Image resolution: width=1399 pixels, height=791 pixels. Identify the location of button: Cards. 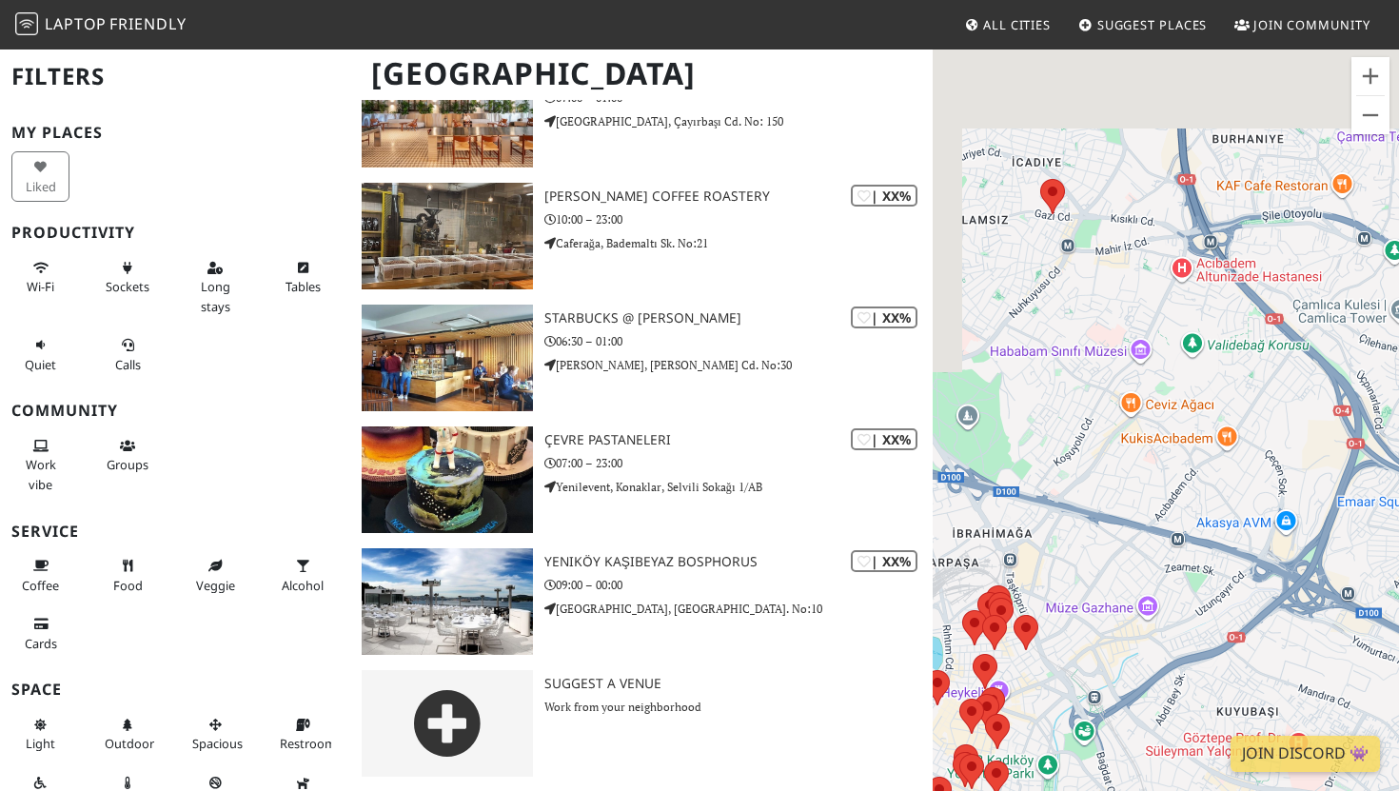
(40, 633).